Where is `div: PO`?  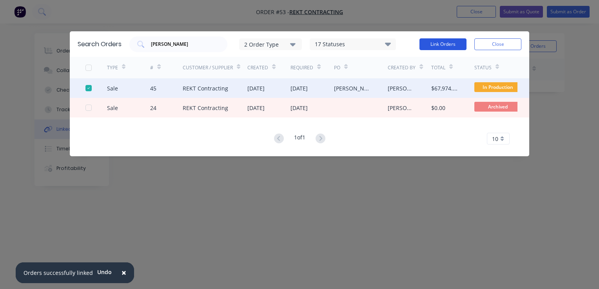
div: PO is located at coordinates (337, 68).